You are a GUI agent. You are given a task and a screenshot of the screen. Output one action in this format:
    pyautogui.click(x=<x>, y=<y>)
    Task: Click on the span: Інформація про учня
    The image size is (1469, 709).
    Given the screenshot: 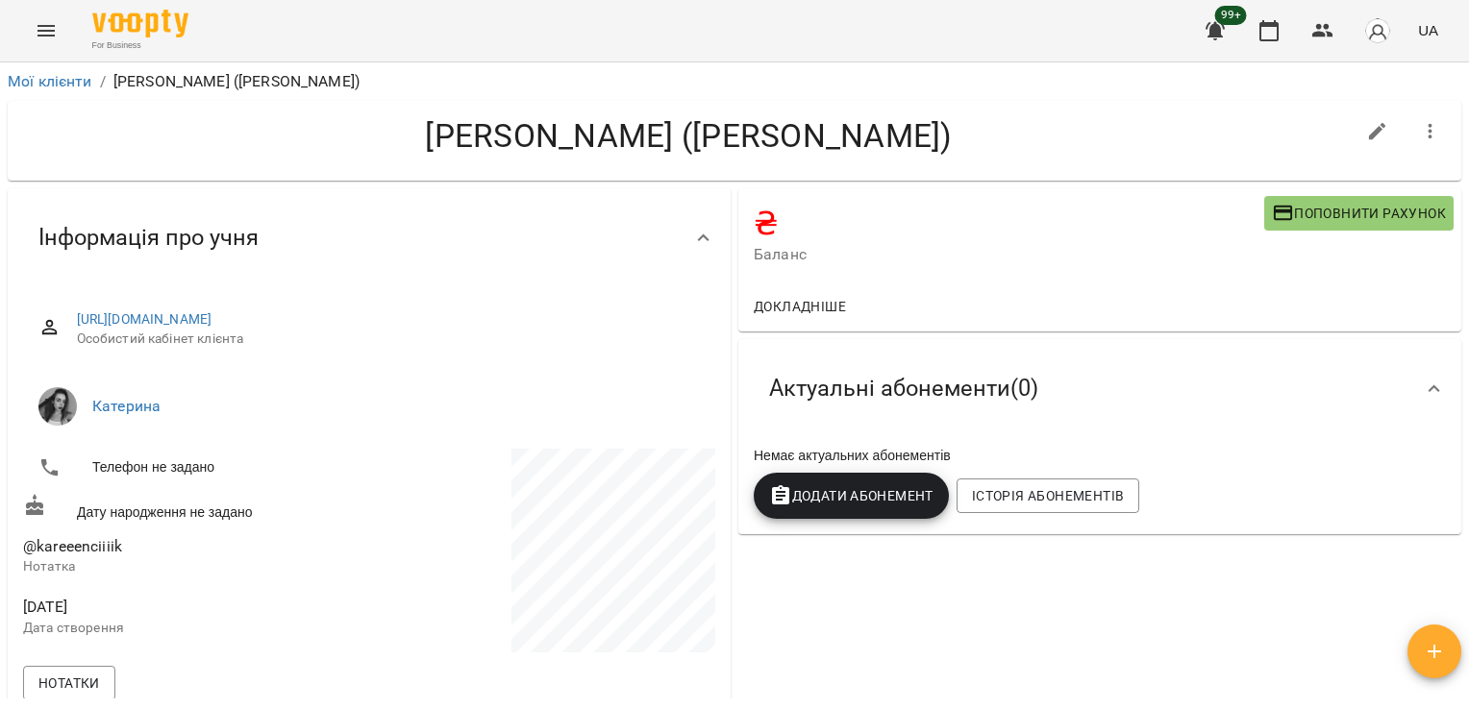 What is the action you would take?
    pyautogui.click(x=148, y=237)
    